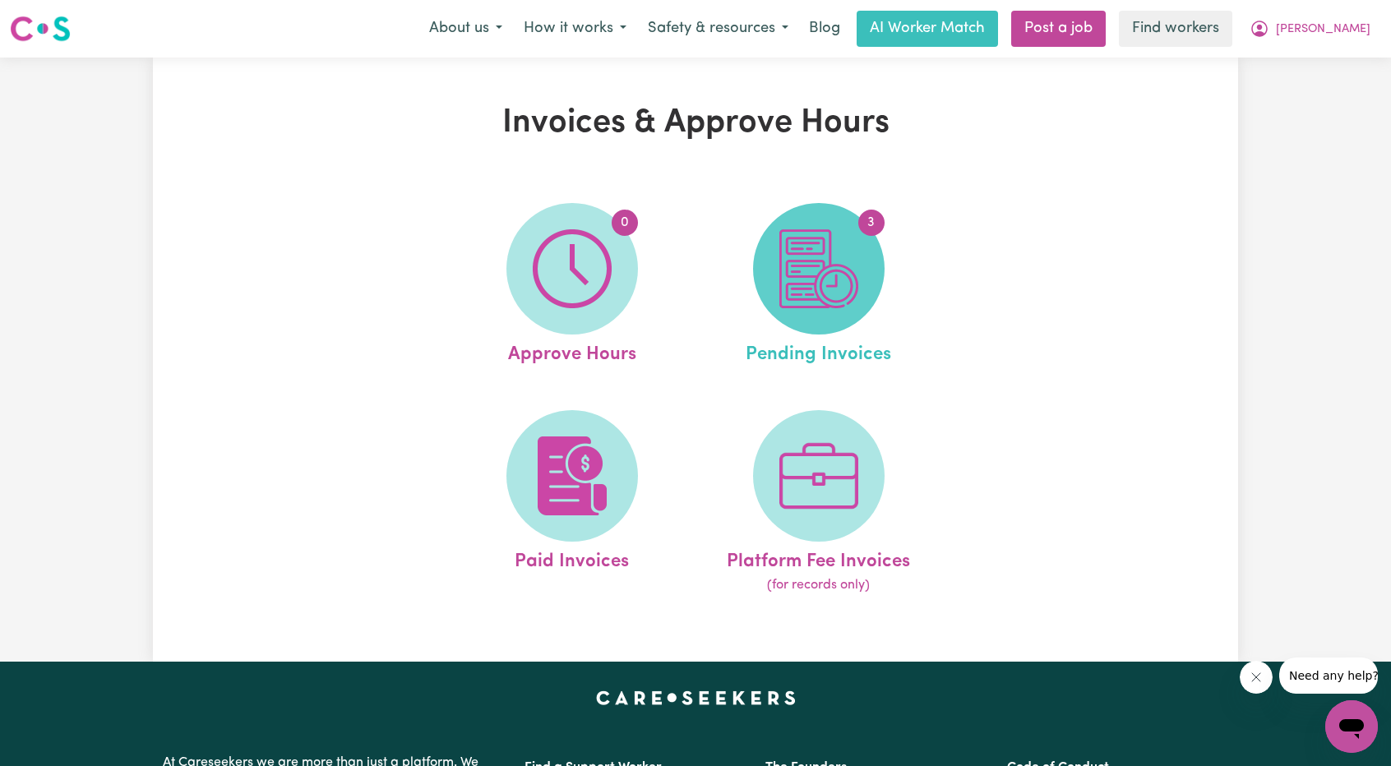  Describe the element at coordinates (465, 29) in the screenshot. I see `button: About us` at that location.